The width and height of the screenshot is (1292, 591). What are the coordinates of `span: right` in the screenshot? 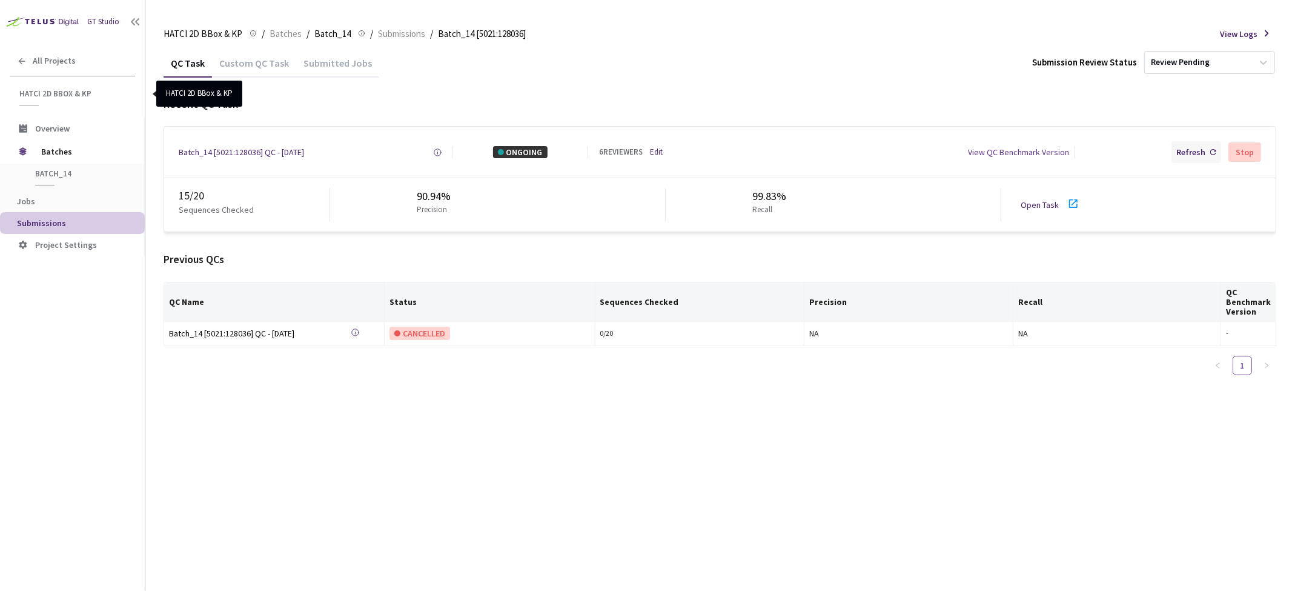 It's located at (1266, 365).